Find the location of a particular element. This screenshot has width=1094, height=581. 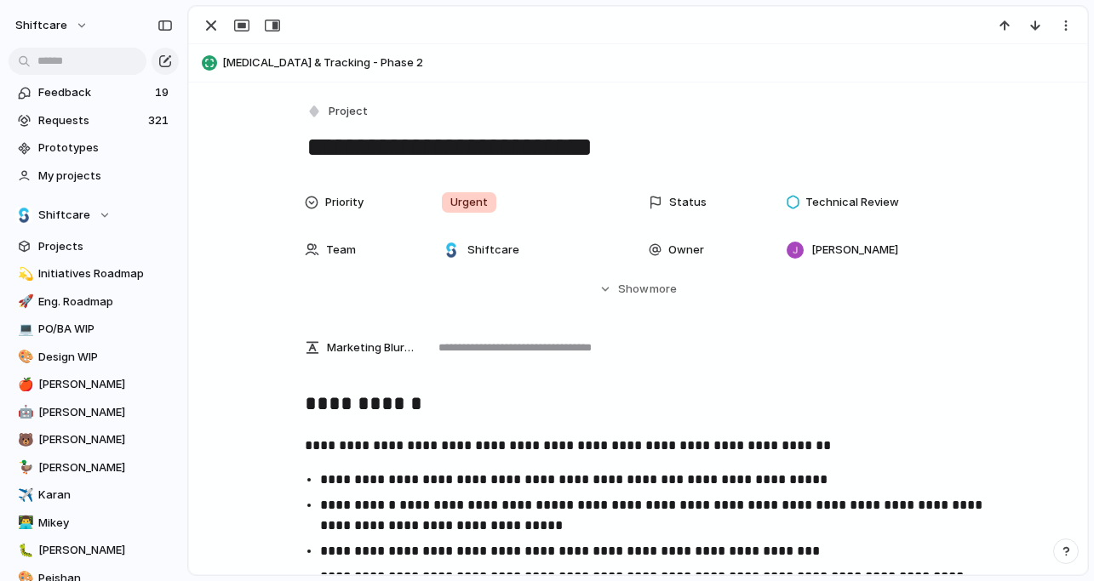

a: 💻PO/BA WIP is located at coordinates (94, 329).